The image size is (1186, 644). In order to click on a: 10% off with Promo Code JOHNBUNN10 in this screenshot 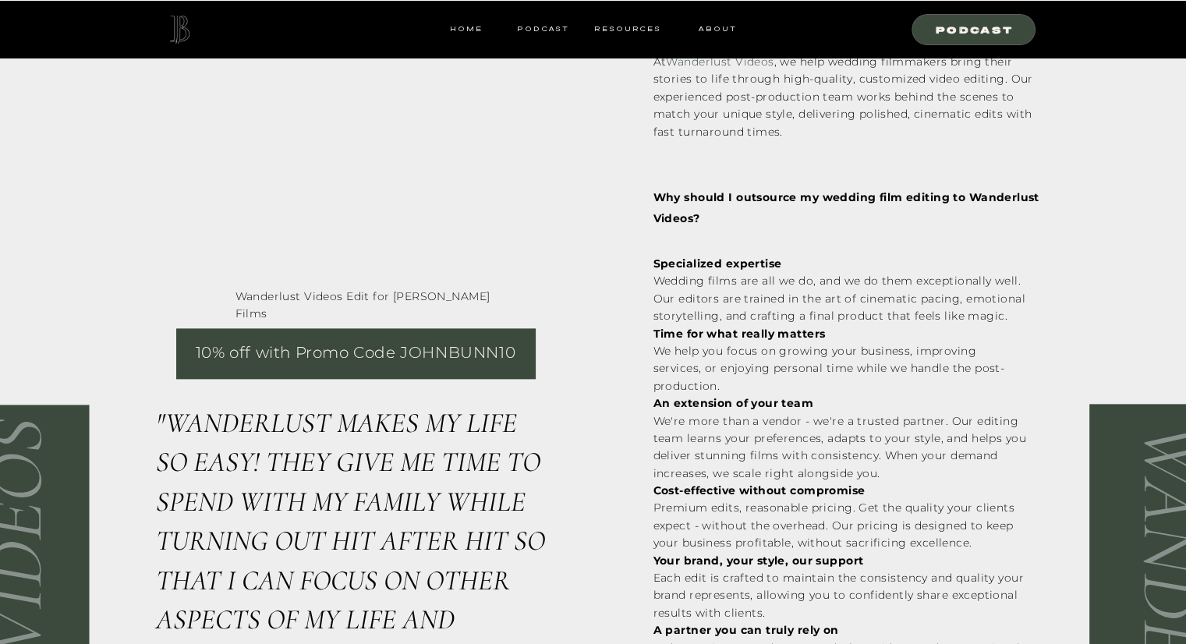, I will do `click(356, 354)`.